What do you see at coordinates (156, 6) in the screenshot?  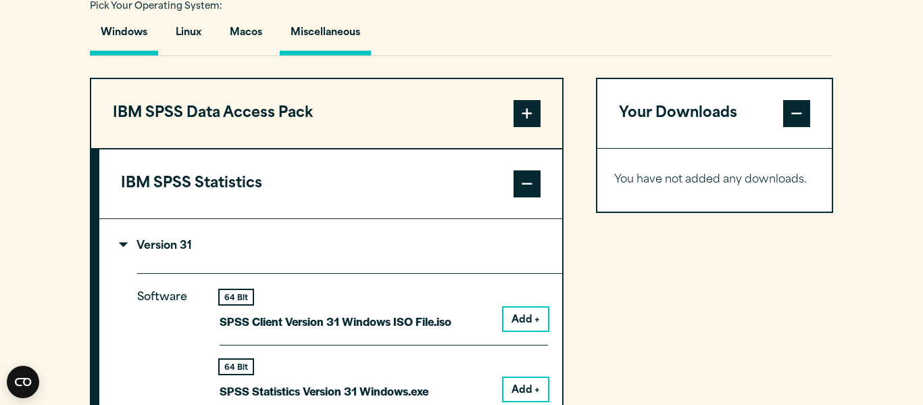 I see `span: Pick Your Operating System:` at bounding box center [156, 6].